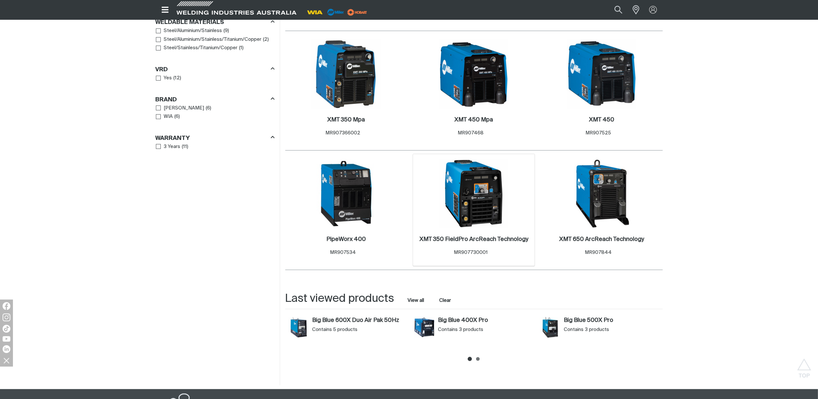  What do you see at coordinates (598, 252) in the screenshot?
I see `span: MR907844` at bounding box center [598, 252].